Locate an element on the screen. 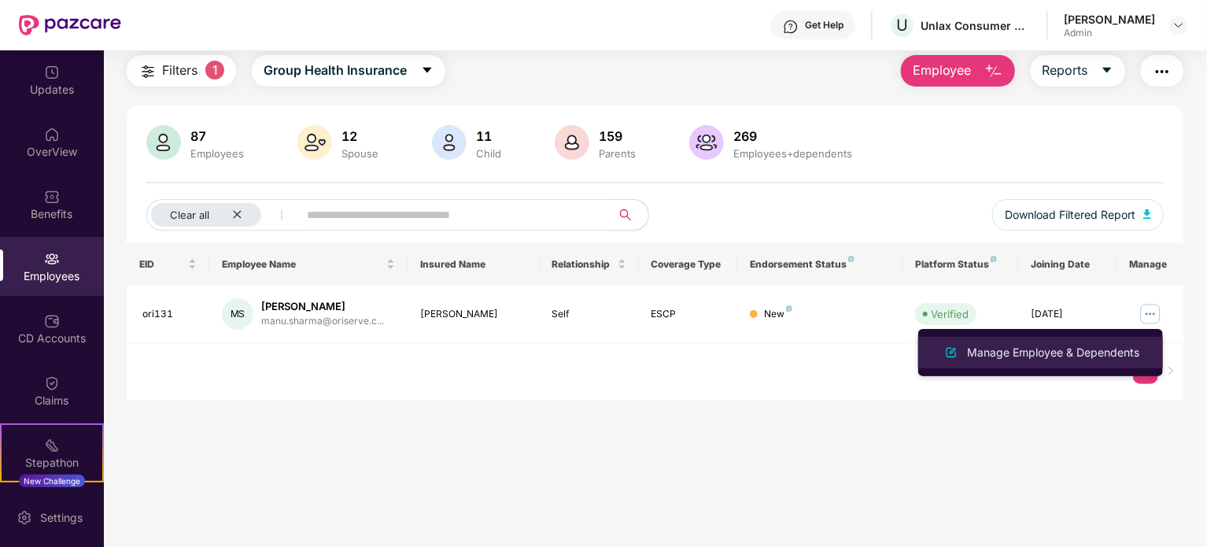 This screenshot has width=1207, height=547. span: Group Health Insurance is located at coordinates (335, 70).